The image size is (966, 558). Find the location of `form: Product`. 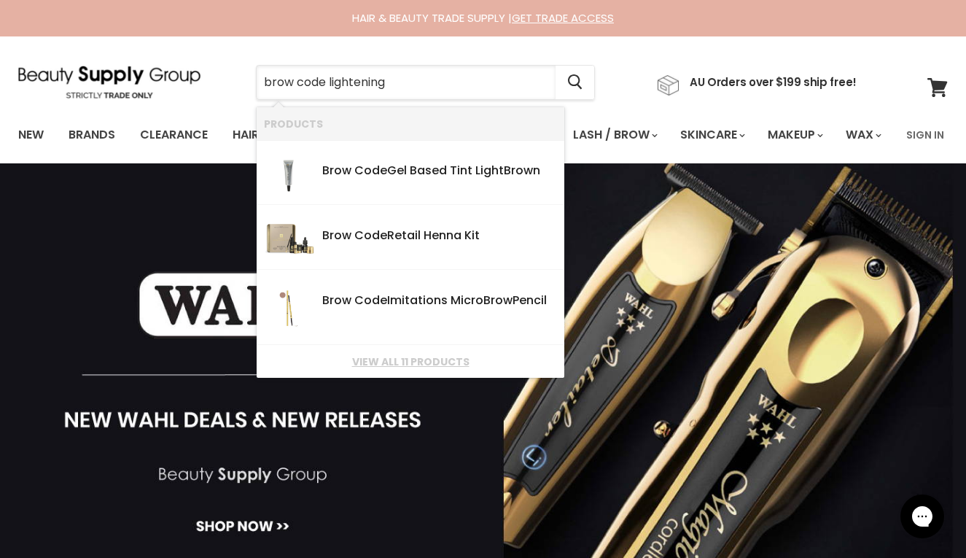

form: Product is located at coordinates (425, 82).